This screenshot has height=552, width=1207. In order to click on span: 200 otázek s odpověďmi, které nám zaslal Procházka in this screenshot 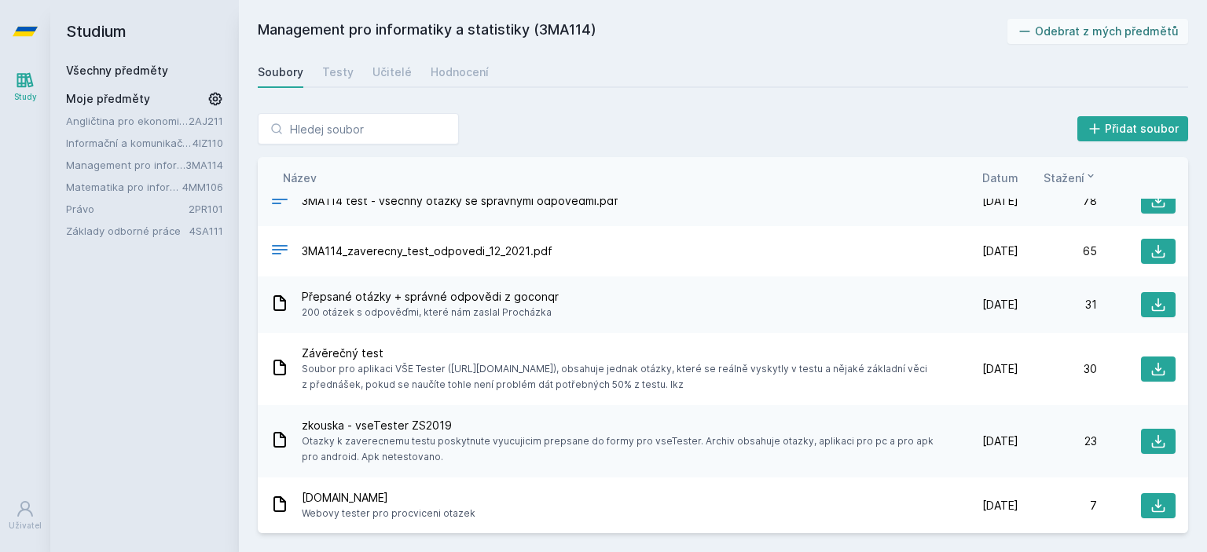, I will do `click(430, 313)`.